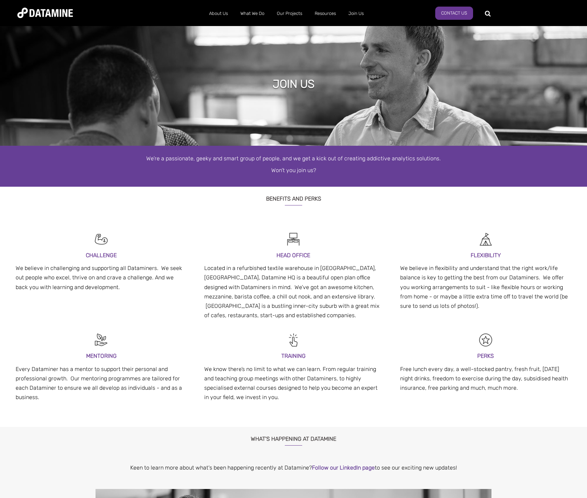 The image size is (587, 498). I want to click on p: Keen to learn more about what's been happening recently at Datamine? to see our exciting new upda..., so click(293, 468).